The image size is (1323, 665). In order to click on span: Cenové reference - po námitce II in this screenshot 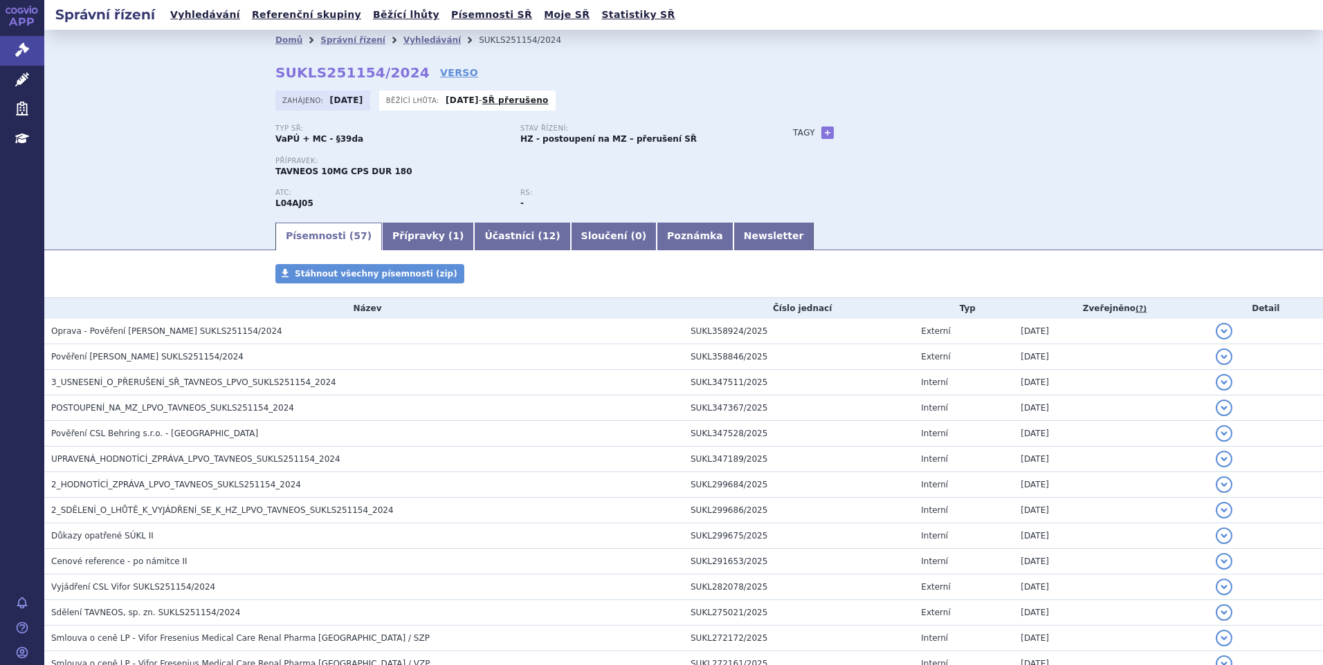, I will do `click(119, 562)`.